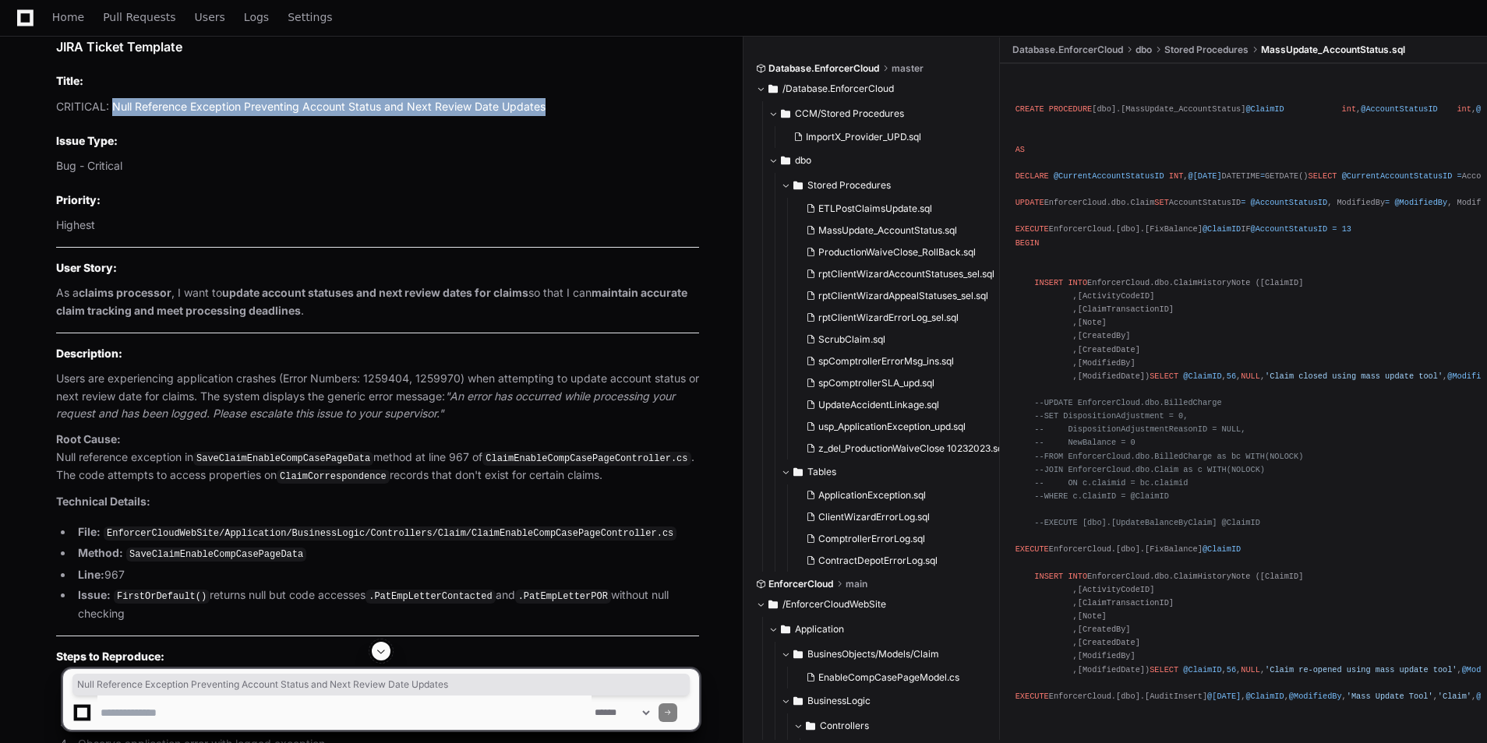  I want to click on span: @ModifiedBy, so click(1420, 203).